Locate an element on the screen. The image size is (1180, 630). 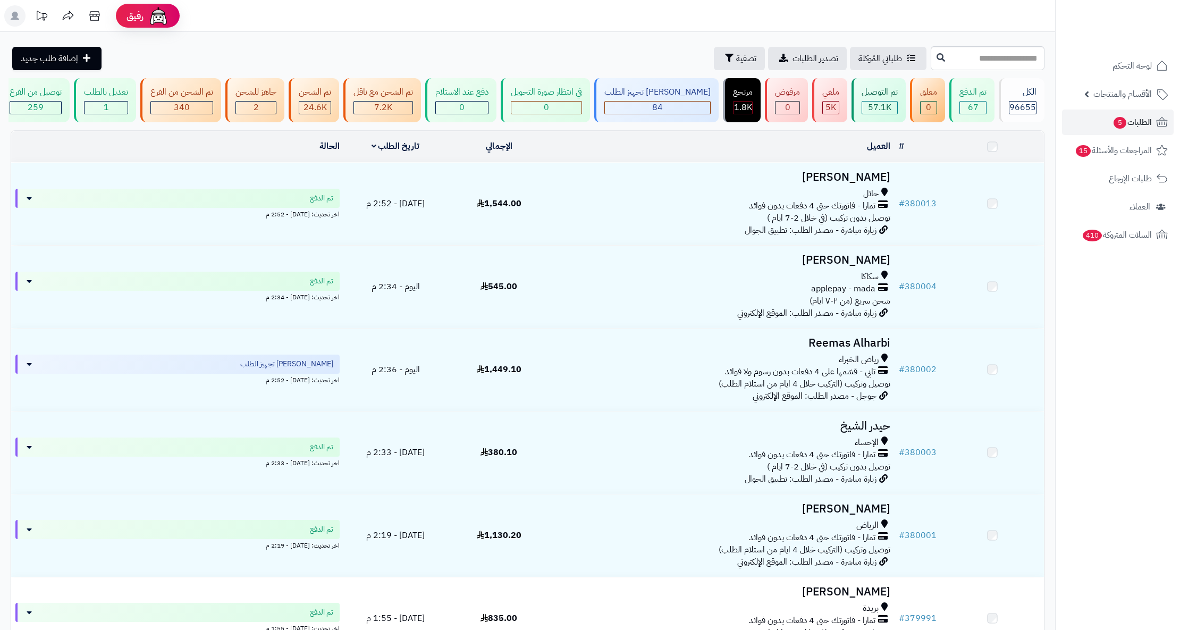
span: 96655 is located at coordinates (1022, 107).